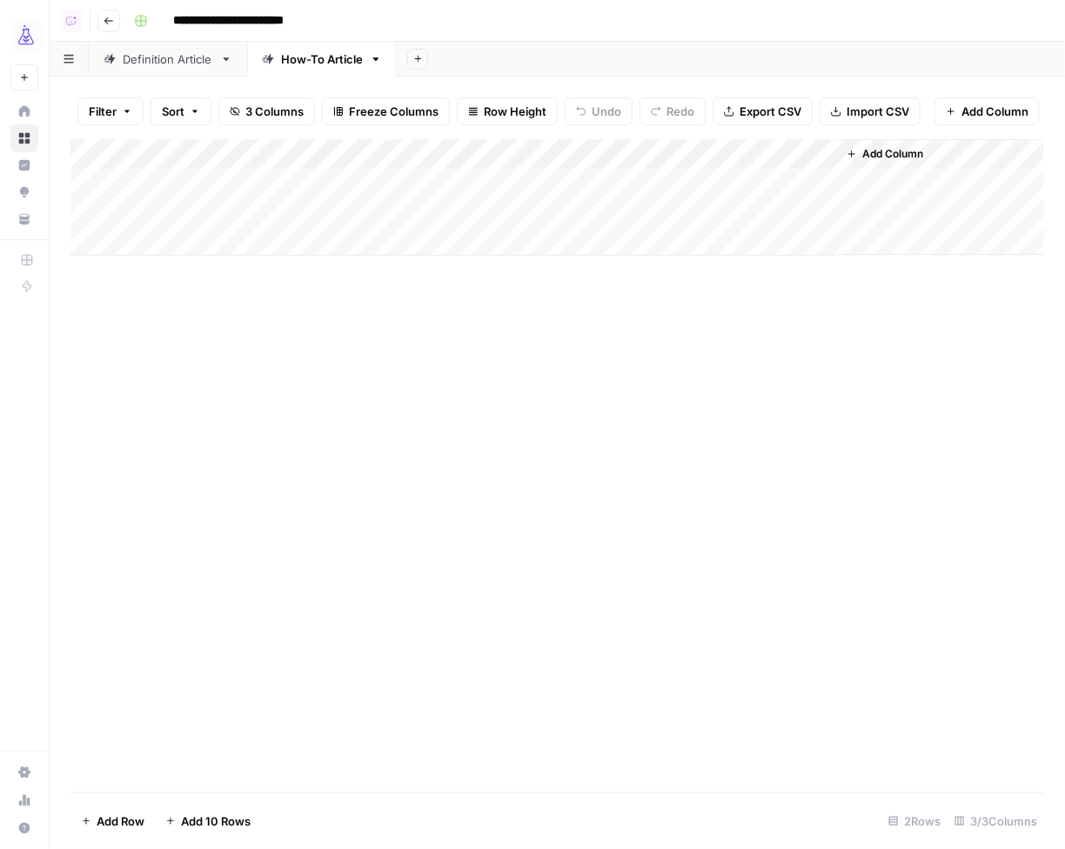  Describe the element at coordinates (173, 111) in the screenshot. I see `span: Sort` at that location.